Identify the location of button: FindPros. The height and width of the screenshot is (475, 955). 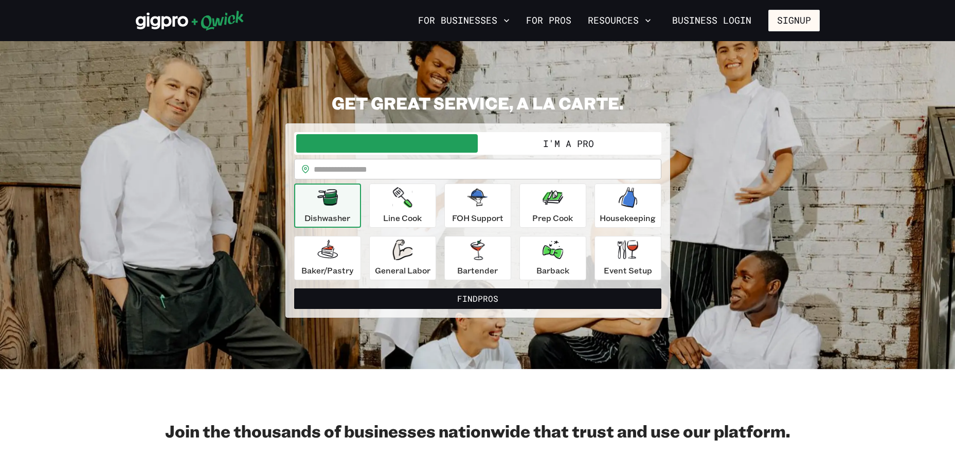
(478, 299).